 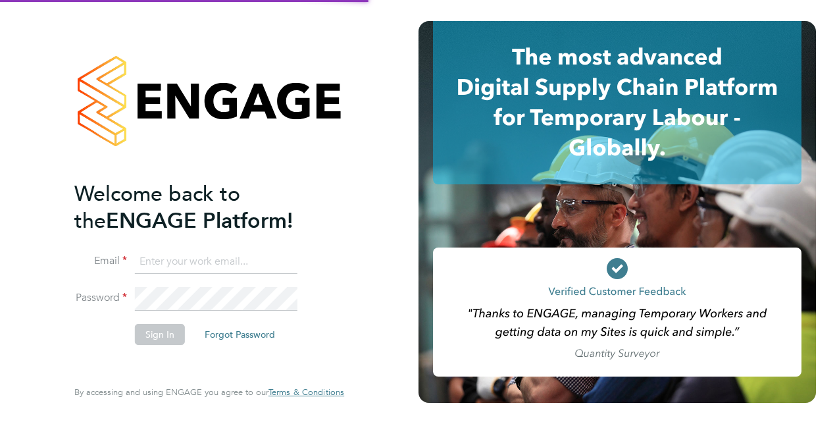 I want to click on input: Enter your work email..., so click(x=216, y=262).